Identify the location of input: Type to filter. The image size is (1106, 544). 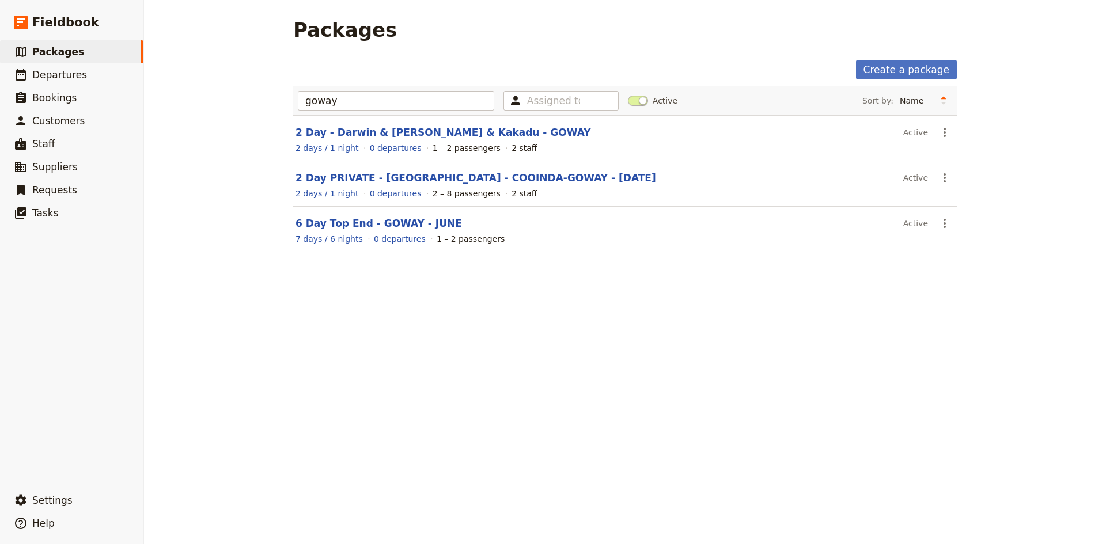
(396, 101).